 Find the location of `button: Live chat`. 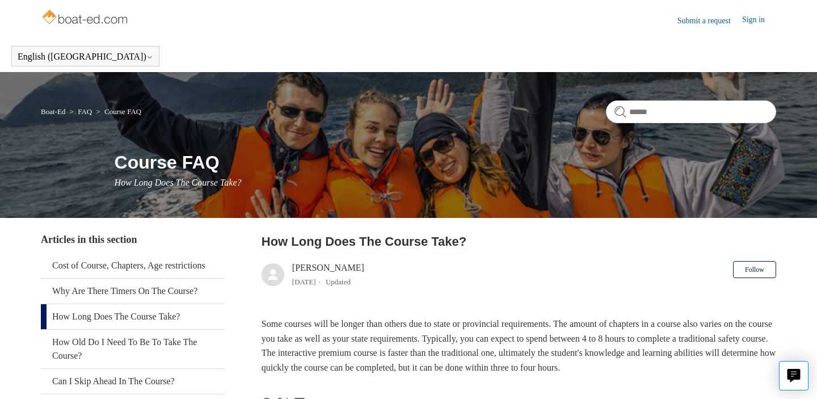

button: Live chat is located at coordinates (794, 376).